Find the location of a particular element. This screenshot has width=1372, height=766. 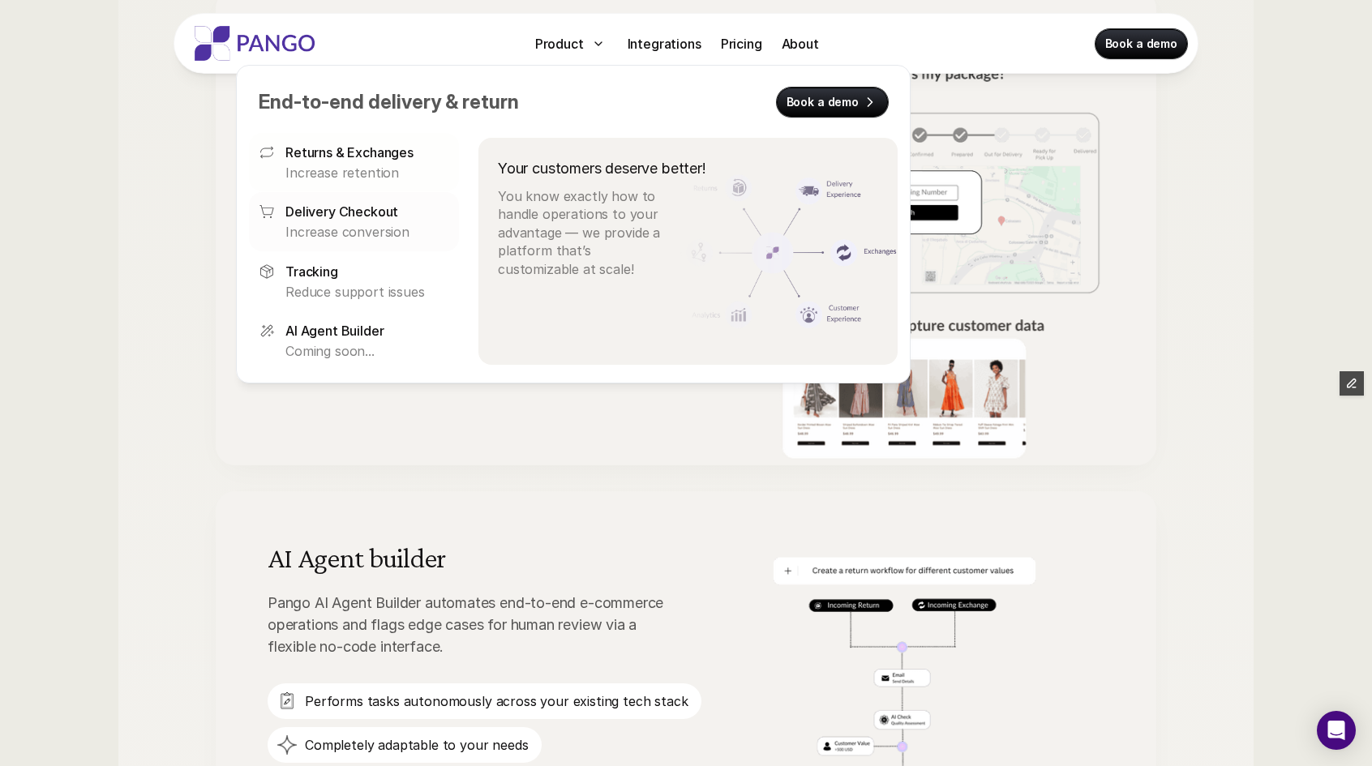

div: Open Intercom Messenger is located at coordinates (1336, 731).